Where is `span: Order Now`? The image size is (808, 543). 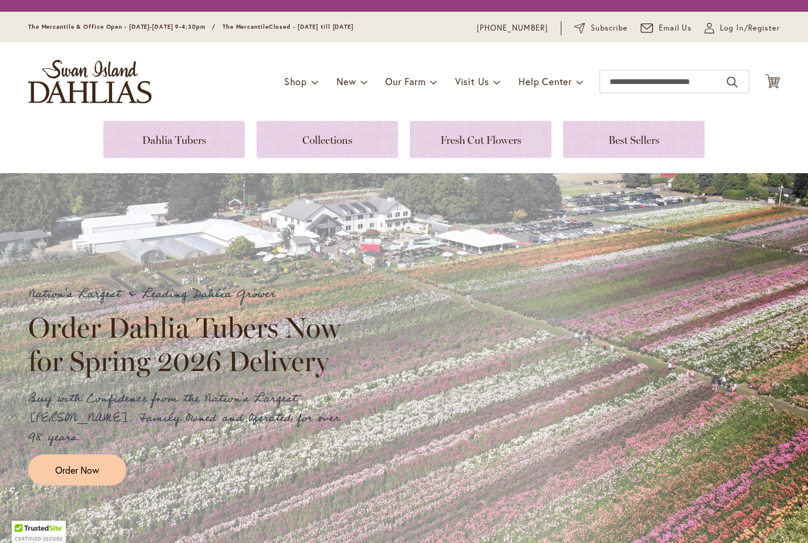 span: Order Now is located at coordinates (77, 470).